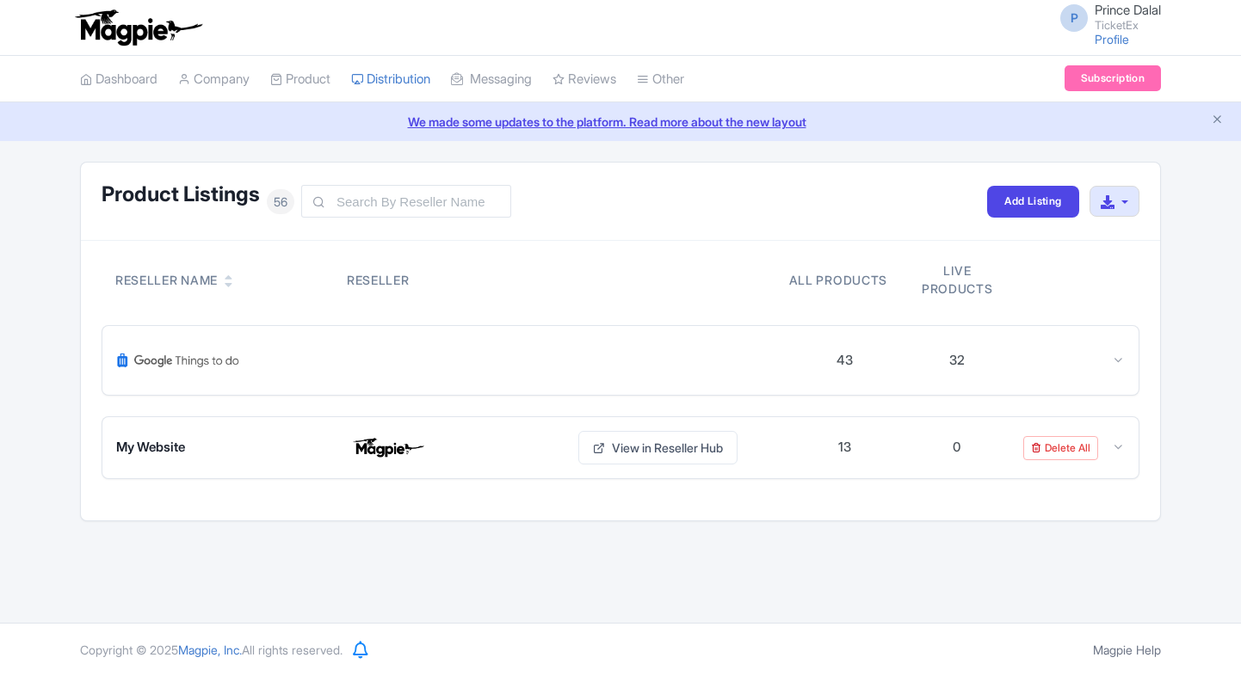  Describe the element at coordinates (1074, 18) in the screenshot. I see `span: P` at that location.